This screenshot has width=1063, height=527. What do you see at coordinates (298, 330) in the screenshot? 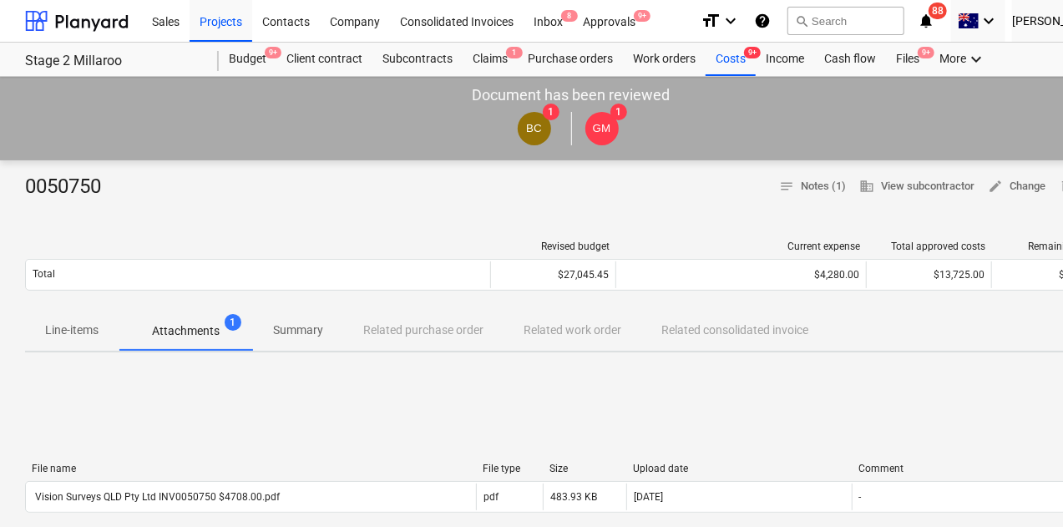
I see `p: Summary` at bounding box center [298, 330].